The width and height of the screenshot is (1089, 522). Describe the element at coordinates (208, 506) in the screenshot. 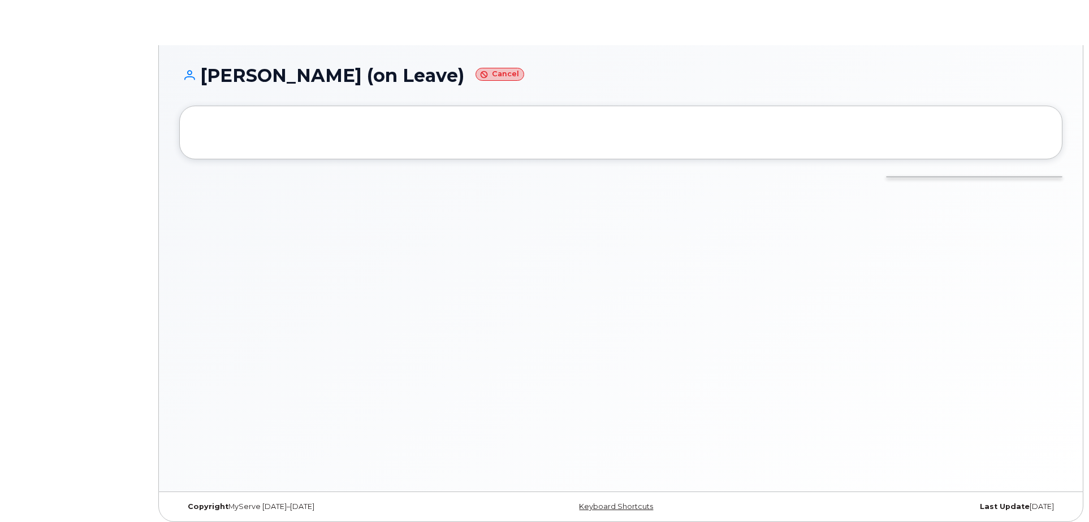

I see `strong: Copyright` at that location.